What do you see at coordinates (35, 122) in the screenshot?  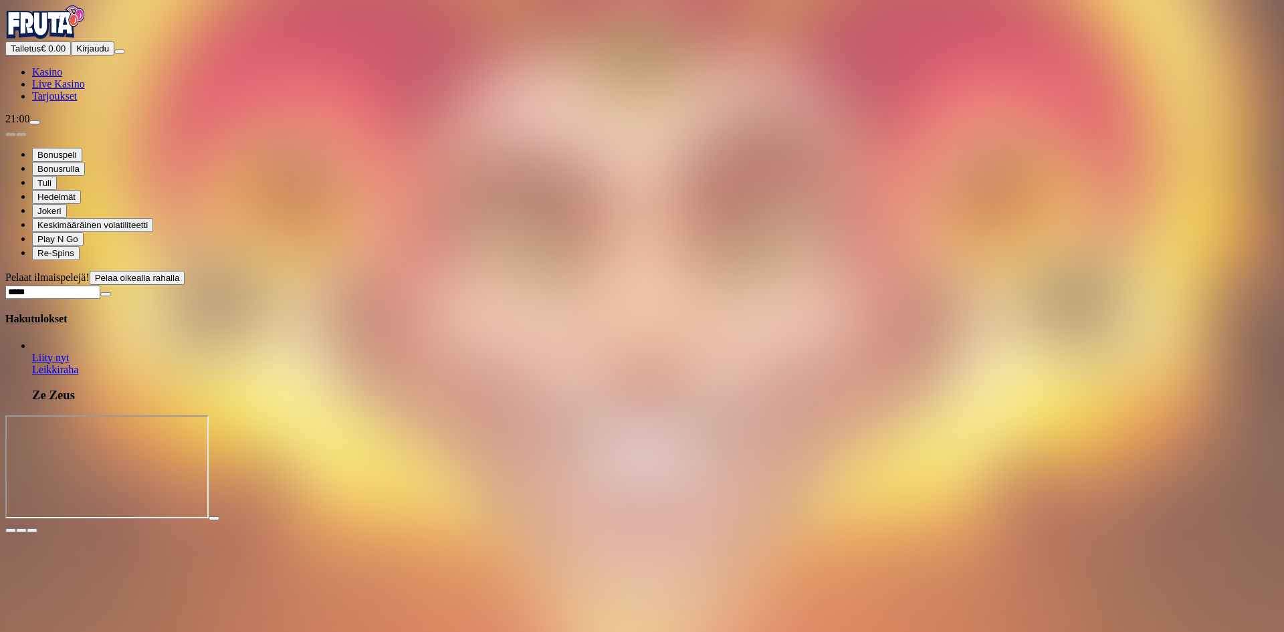 I see `button: live-chat` at bounding box center [35, 122].